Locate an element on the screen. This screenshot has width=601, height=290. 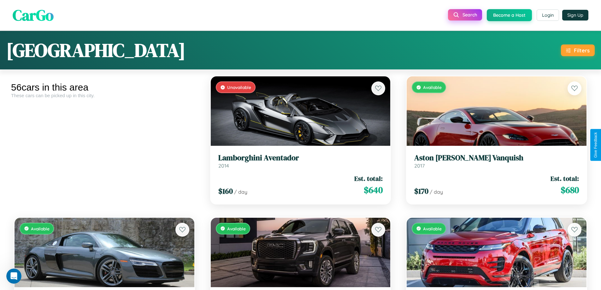
span: $ 170 is located at coordinates (422, 191).